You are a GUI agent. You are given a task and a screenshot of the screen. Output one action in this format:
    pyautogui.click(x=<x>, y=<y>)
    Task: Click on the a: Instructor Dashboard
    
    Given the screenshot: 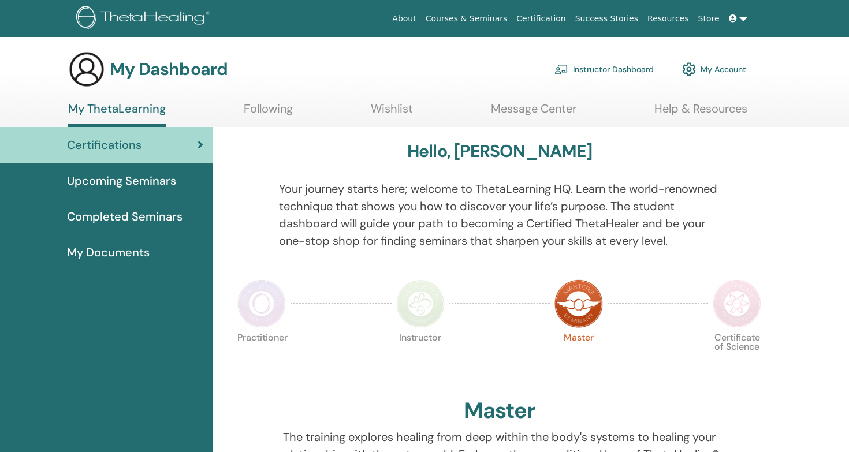 What is the action you would take?
    pyautogui.click(x=604, y=69)
    